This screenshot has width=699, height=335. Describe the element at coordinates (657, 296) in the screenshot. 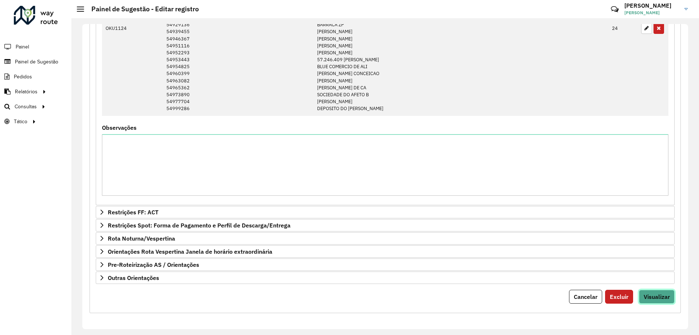

I see `span: Visualizar` at that location.